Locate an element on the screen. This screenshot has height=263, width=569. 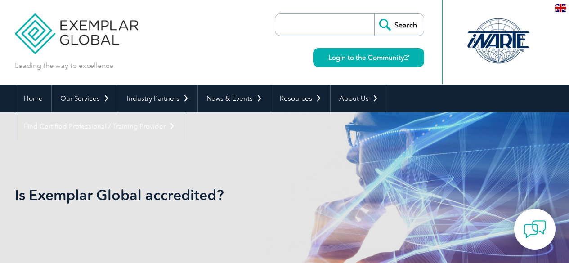
a: Find Certified Professional / Training Provider is located at coordinates (99, 126).